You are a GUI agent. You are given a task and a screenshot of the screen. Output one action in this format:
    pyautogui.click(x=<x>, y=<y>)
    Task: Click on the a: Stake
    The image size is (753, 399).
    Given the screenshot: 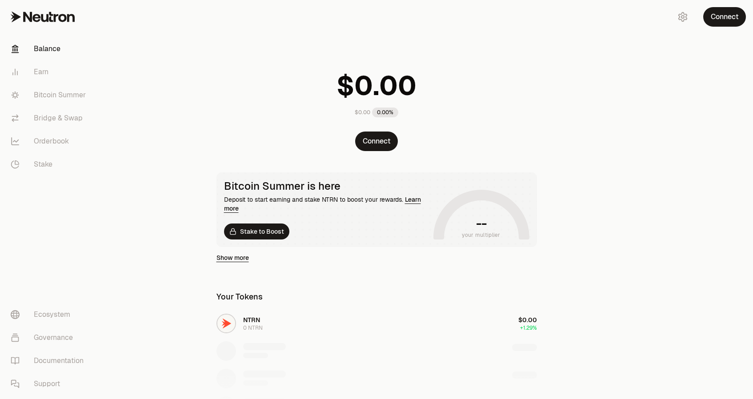 What is the action you would take?
    pyautogui.click(x=50, y=164)
    